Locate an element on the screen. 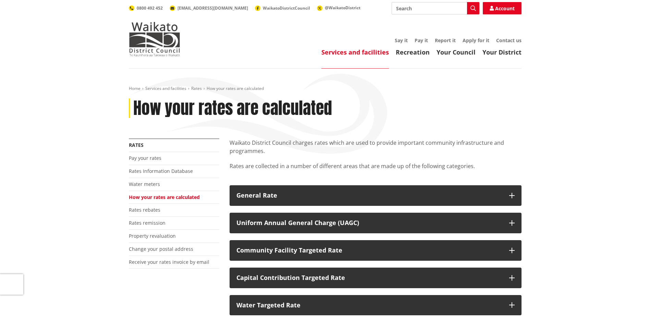  a: 0800 492 452 is located at coordinates (146, 8).